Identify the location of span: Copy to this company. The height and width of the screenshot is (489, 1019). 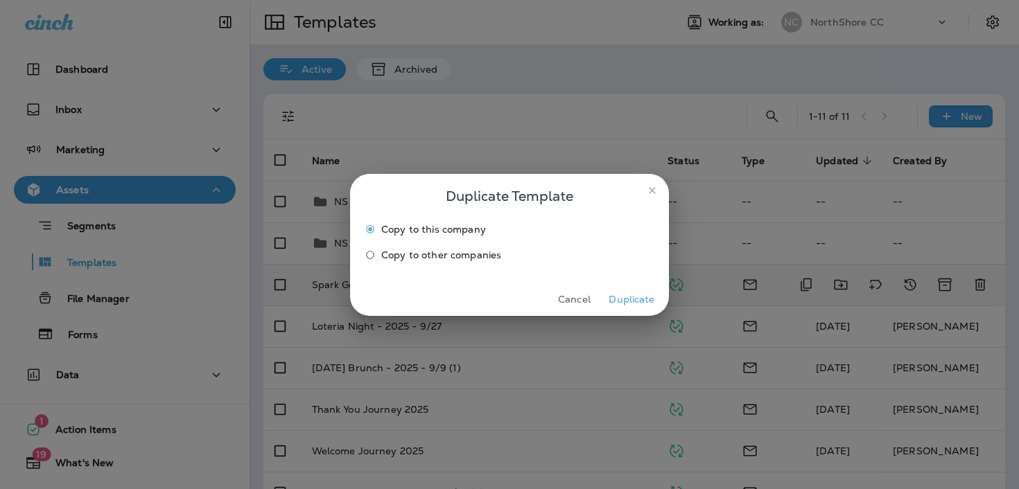
(433, 229).